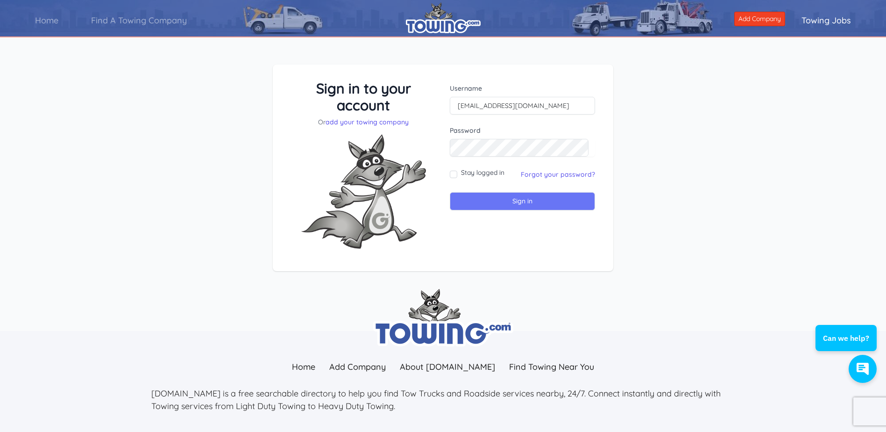 Image resolution: width=886 pixels, height=432 pixels. What do you see at coordinates (482, 172) in the screenshot?
I see `label: Stay logged in` at bounding box center [482, 172].